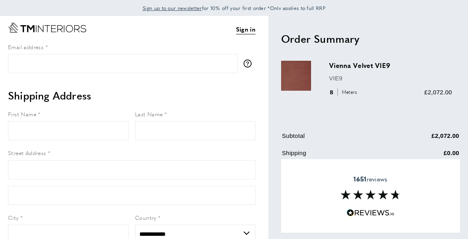 The image size is (468, 239). I want to click on span: Street Address, so click(27, 153).